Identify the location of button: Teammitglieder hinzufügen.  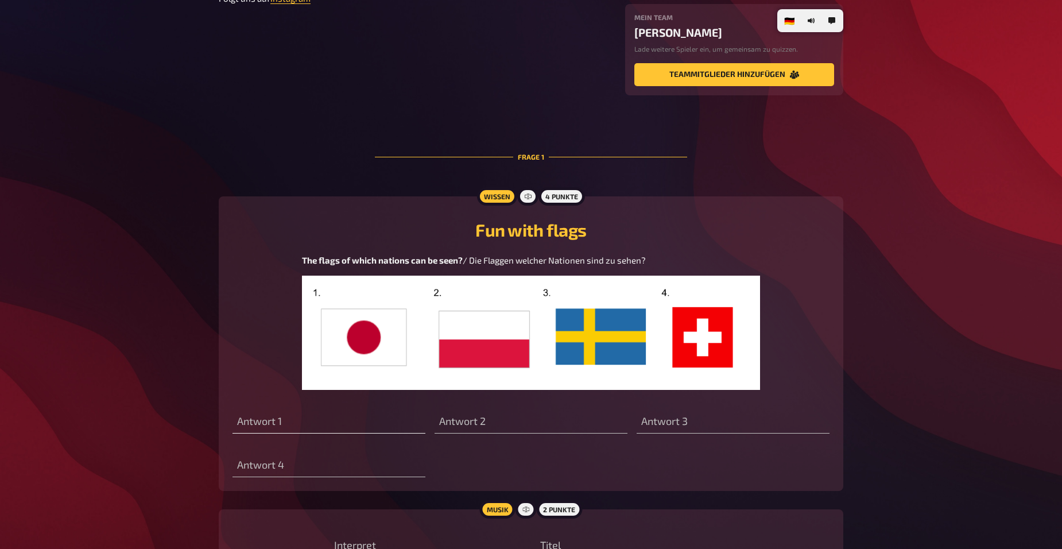
(734, 75).